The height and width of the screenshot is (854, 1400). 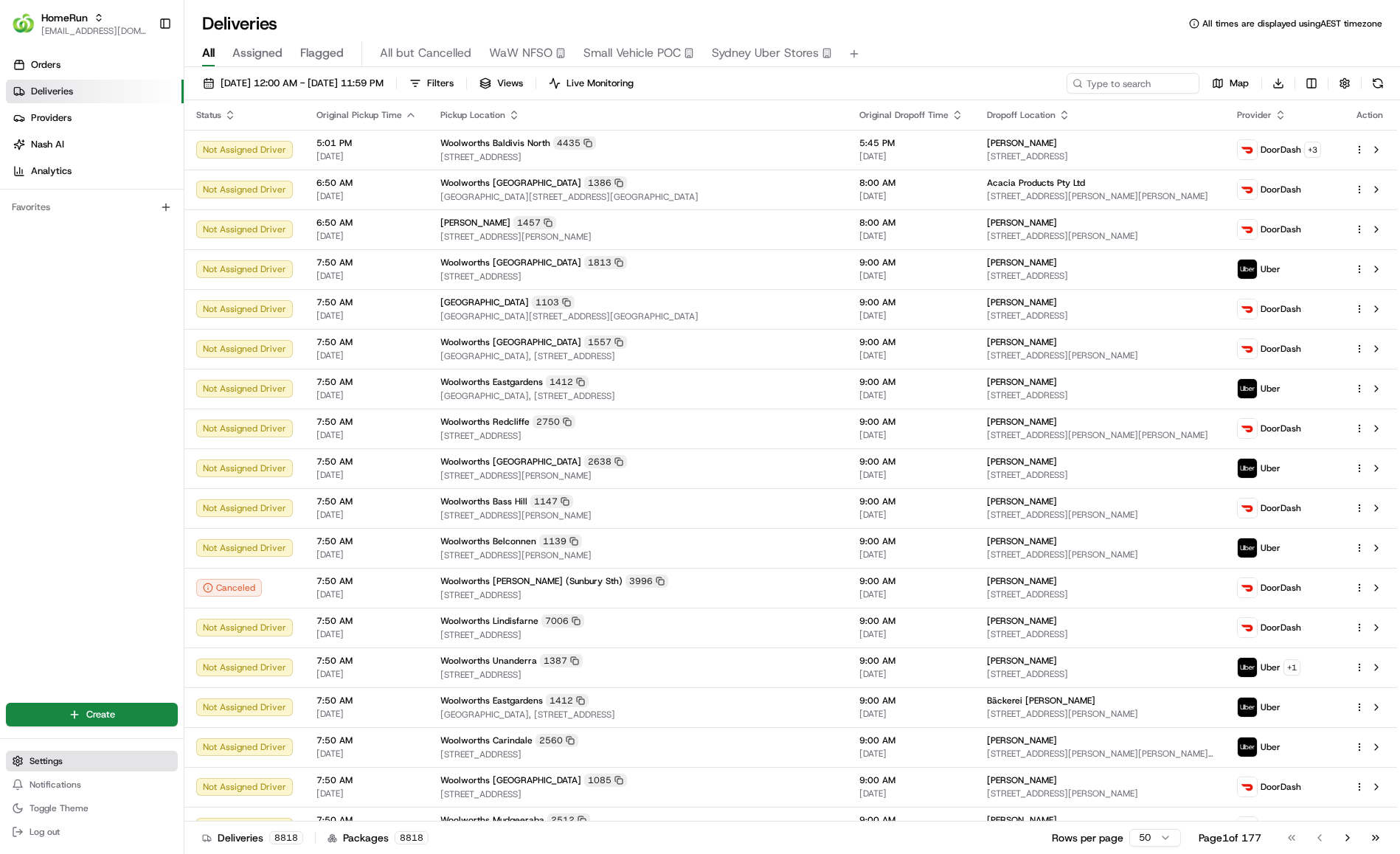 I want to click on div: 2560, so click(x=557, y=740).